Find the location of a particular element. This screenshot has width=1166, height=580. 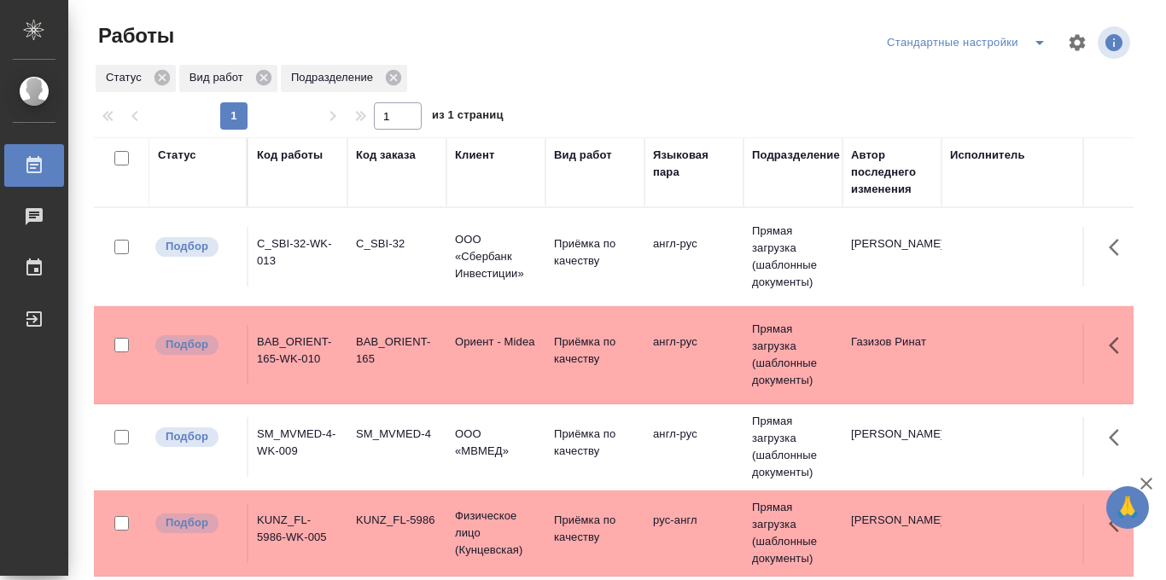

p: Физическое лицо (Кунцевская) is located at coordinates (496, 533).